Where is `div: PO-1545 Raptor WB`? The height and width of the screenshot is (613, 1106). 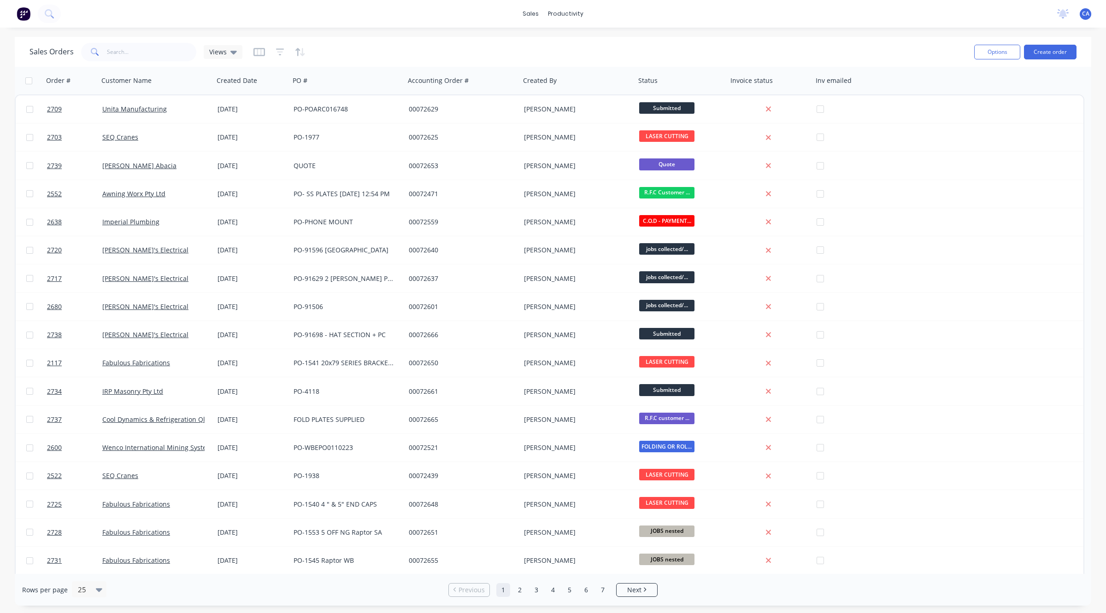 div: PO-1545 Raptor WB is located at coordinates (345, 561).